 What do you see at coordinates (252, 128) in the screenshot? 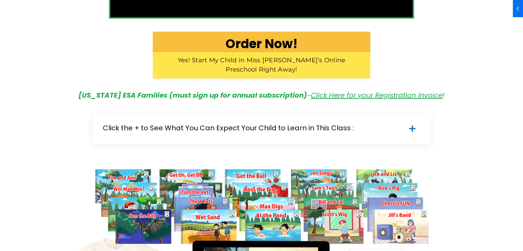
I see `h5: Click the + to See What You Can Expect Your Child to Learn in This Class :` at bounding box center [252, 128].